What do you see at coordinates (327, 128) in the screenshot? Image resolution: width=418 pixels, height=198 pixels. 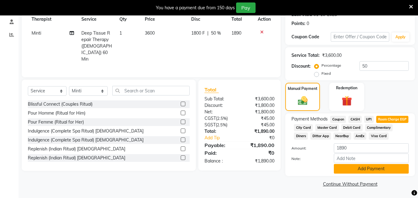 I see `span: Master Card` at bounding box center [327, 128].